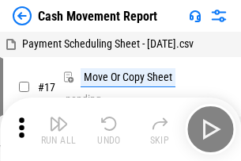 The image size is (241, 161). What do you see at coordinates (128, 78) in the screenshot?
I see `div: Move Or Copy Sheet` at bounding box center [128, 78].